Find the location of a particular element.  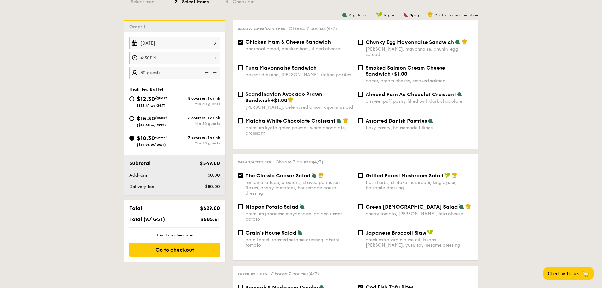

img: icon-add.58712e84.svg is located at coordinates (216, 73).